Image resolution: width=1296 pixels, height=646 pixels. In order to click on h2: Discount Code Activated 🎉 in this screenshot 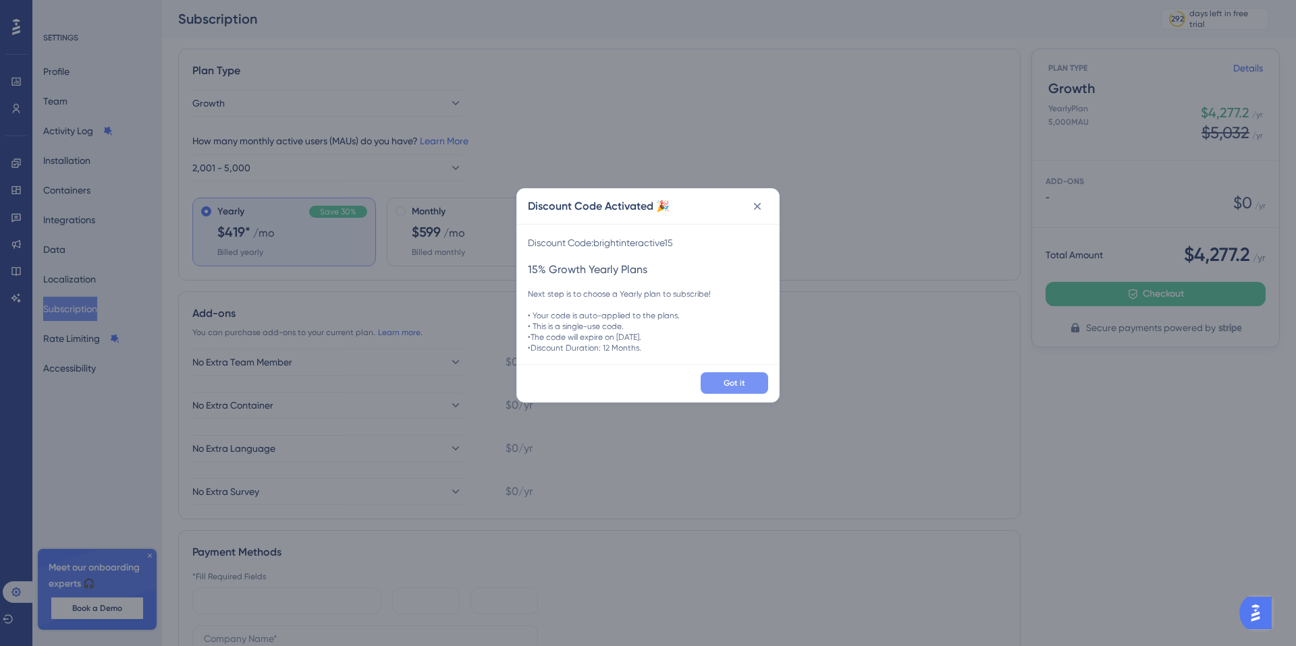, I will do `click(599, 206)`.